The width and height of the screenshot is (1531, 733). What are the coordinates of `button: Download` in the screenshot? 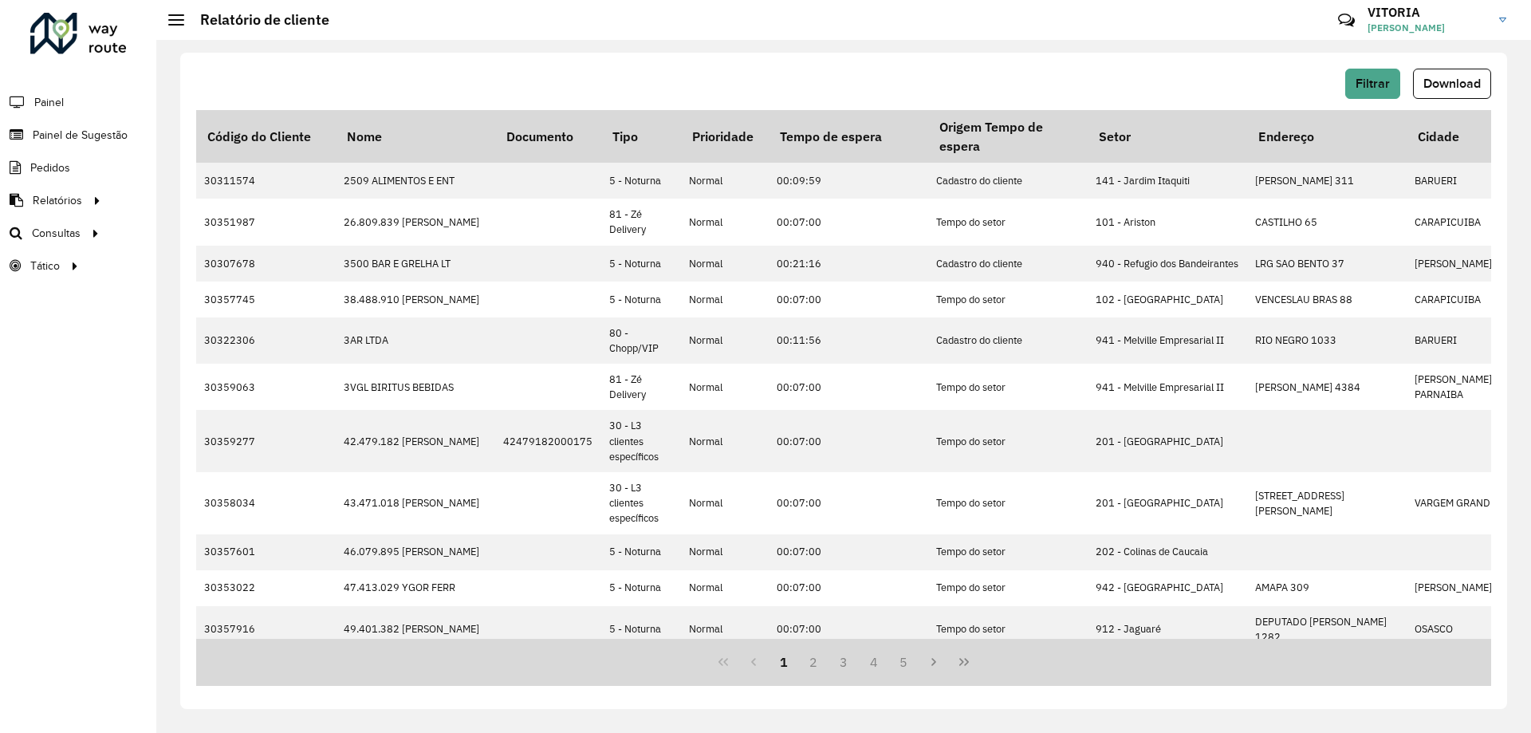 It's located at (1452, 84).